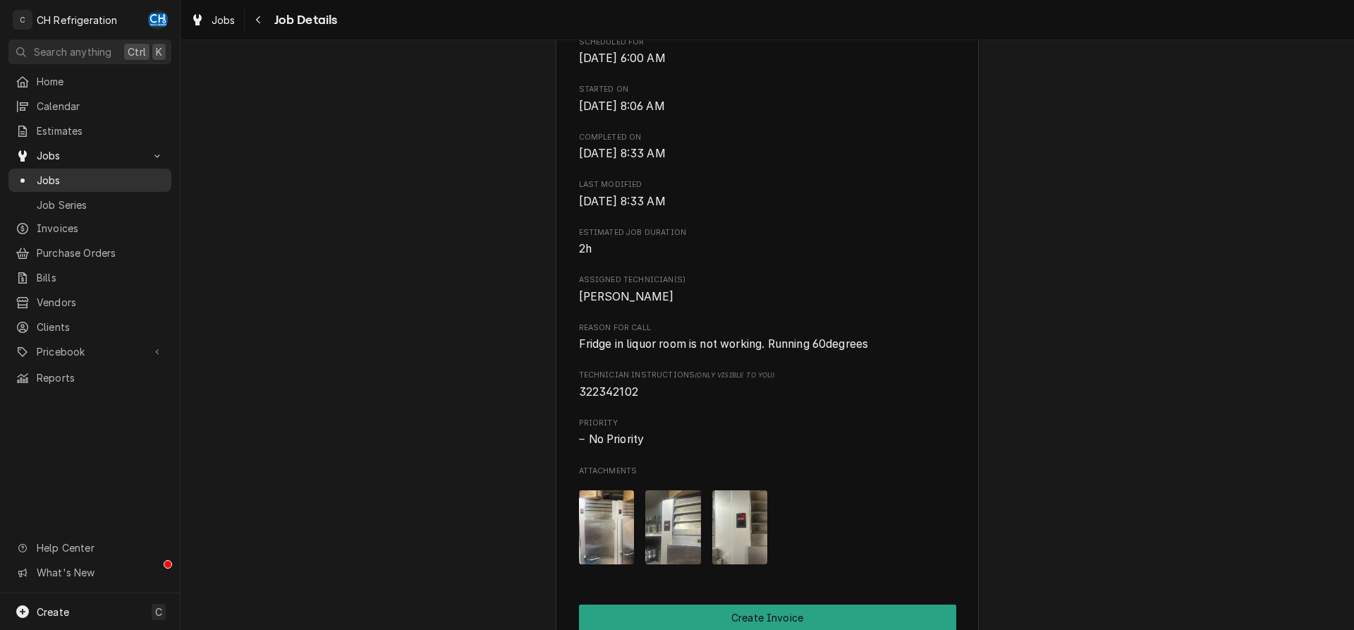 This screenshot has height=630, width=1354. Describe the element at coordinates (100, 327) in the screenshot. I see `span: Clients` at that location.